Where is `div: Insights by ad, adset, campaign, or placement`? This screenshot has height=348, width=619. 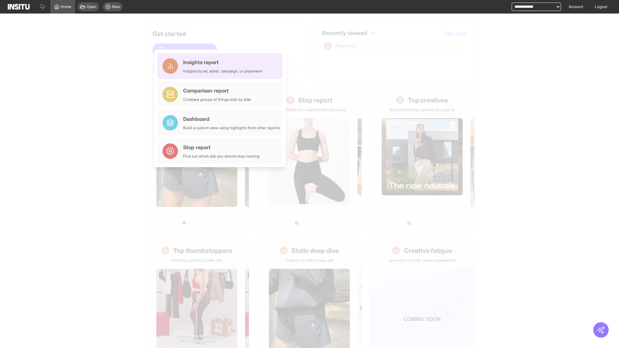
div: Insights by ad, adset, campaign, or placement is located at coordinates (223, 71).